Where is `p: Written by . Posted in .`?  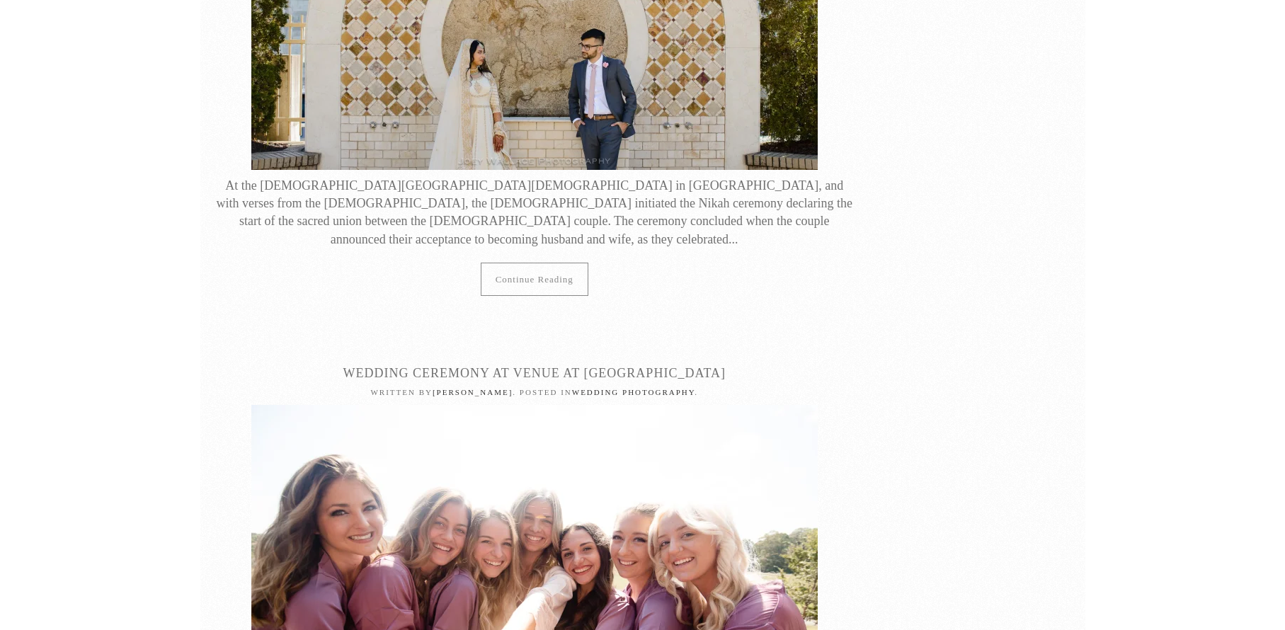 p: Written by . Posted in . is located at coordinates (535, 392).